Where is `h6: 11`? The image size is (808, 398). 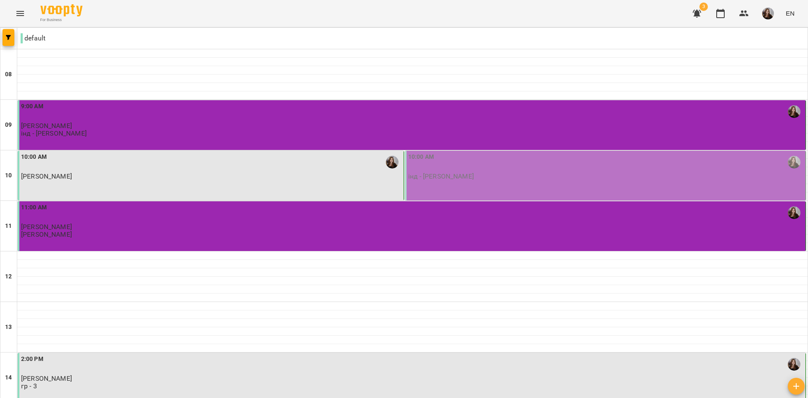
h6: 11 is located at coordinates (8, 226).